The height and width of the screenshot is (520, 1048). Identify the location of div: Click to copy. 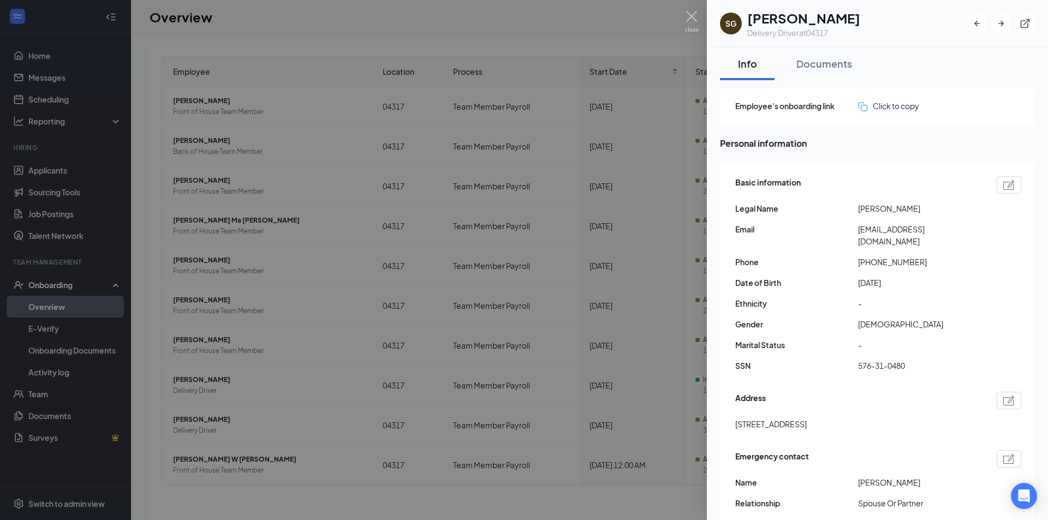
(889, 106).